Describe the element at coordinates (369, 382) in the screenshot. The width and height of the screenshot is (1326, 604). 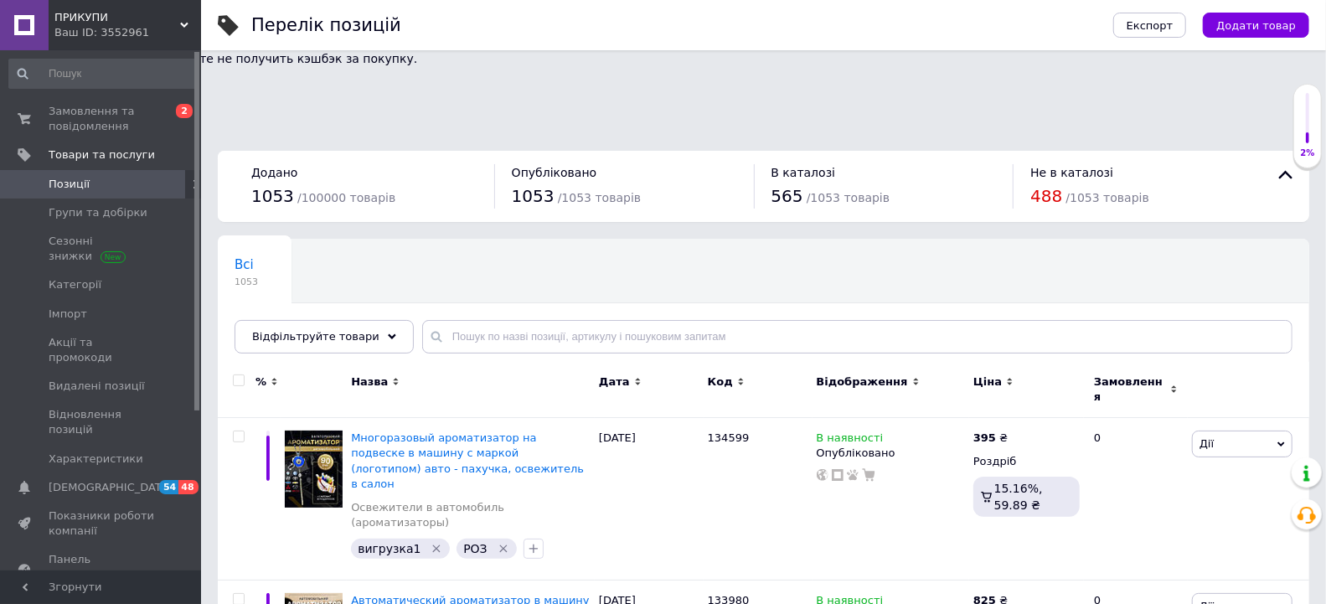
I see `span: Назва` at that location.